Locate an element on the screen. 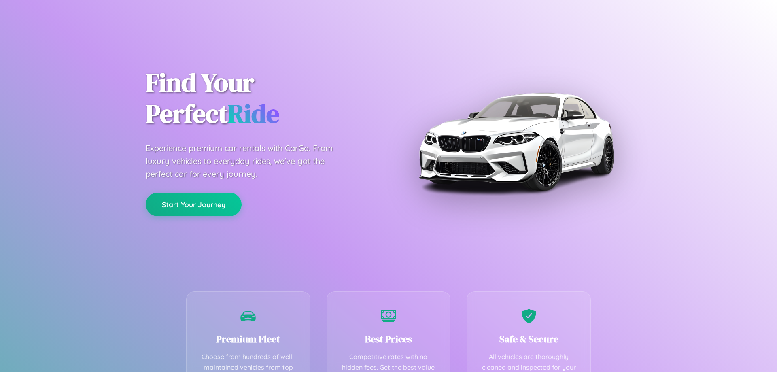 The image size is (777, 372). img: Premium BMW car rental vehicle is located at coordinates (516, 142).